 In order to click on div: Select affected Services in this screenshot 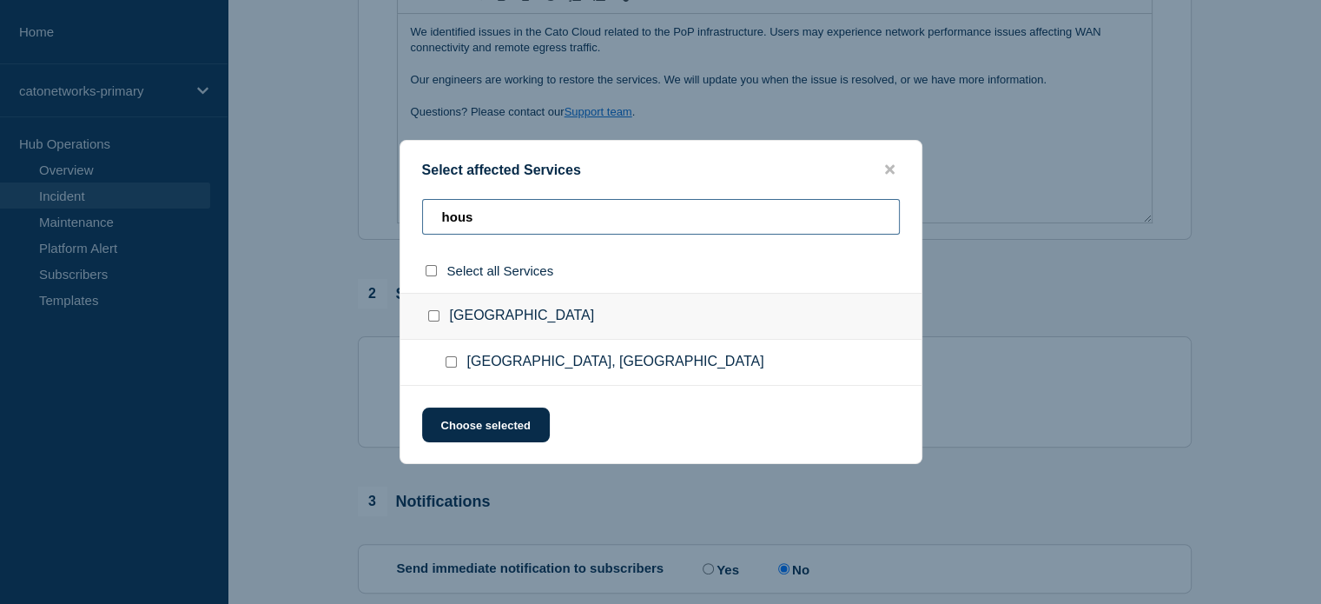, I will do `click(661, 169)`.